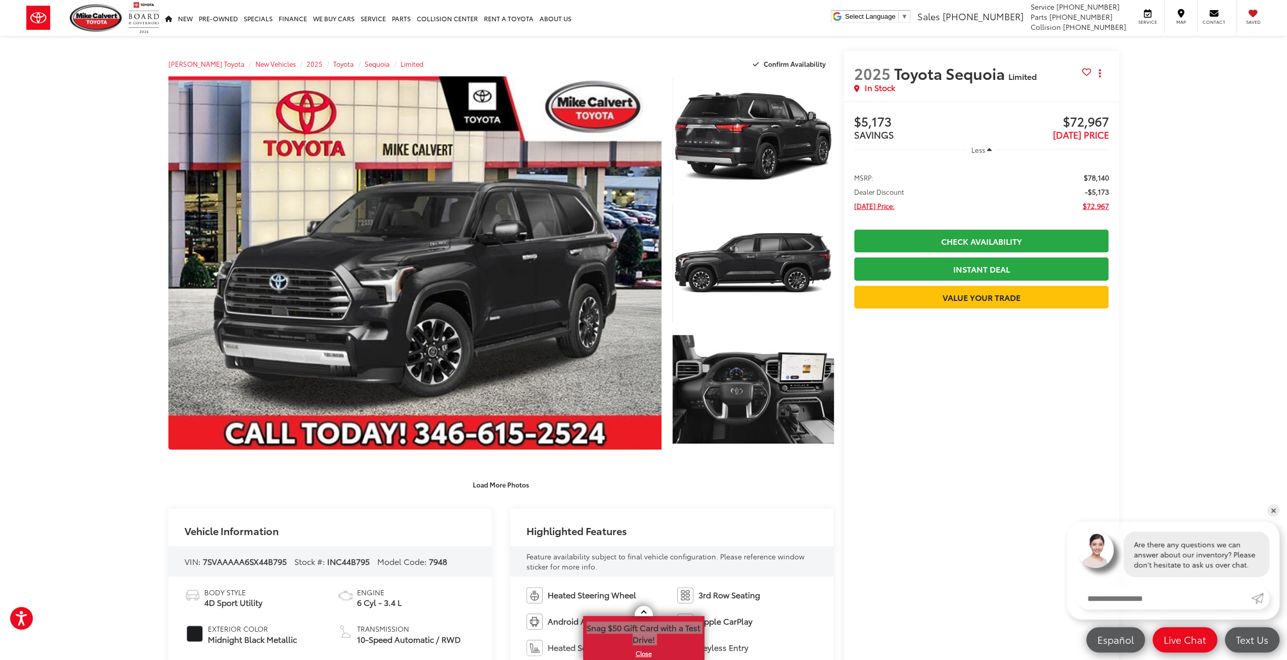  I want to click on span: Exterior Color, so click(252, 629).